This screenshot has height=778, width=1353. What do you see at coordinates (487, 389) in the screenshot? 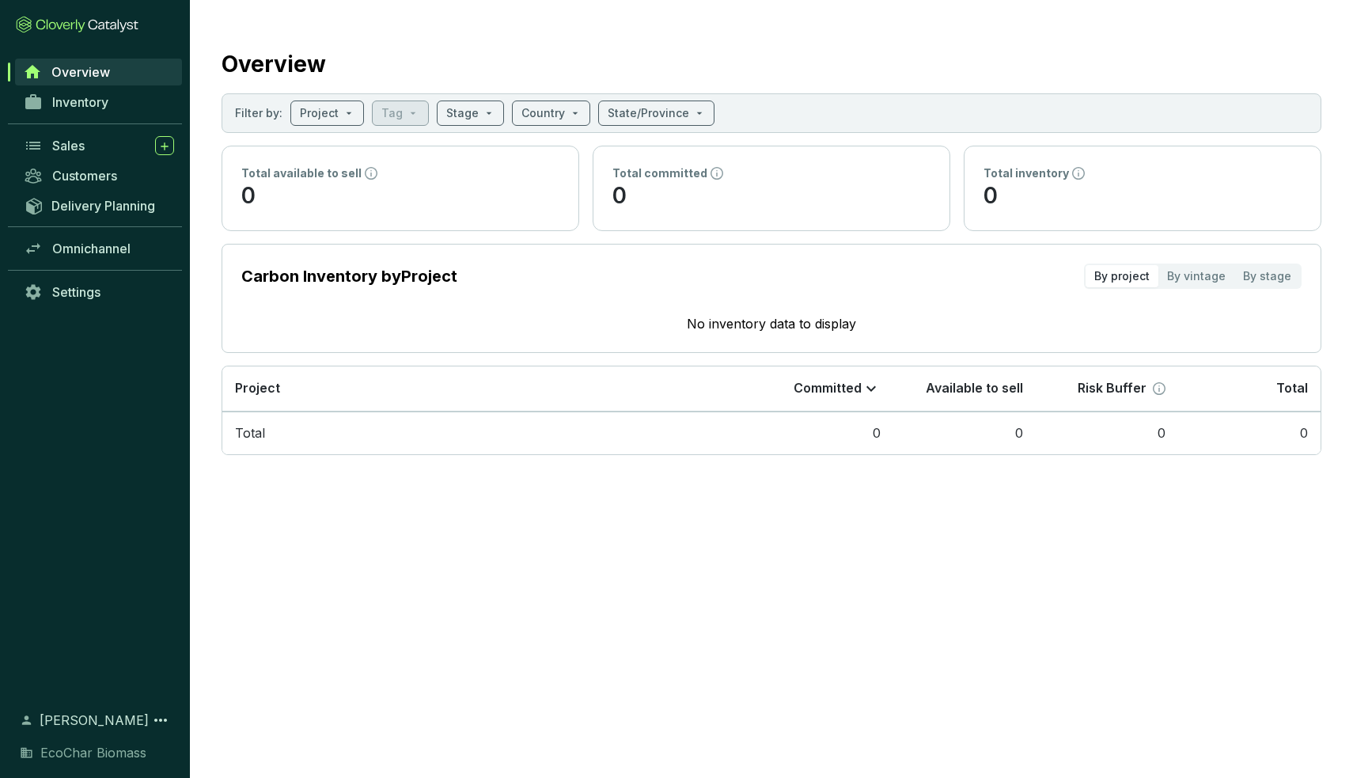
I see `th: Project` at bounding box center [487, 389].